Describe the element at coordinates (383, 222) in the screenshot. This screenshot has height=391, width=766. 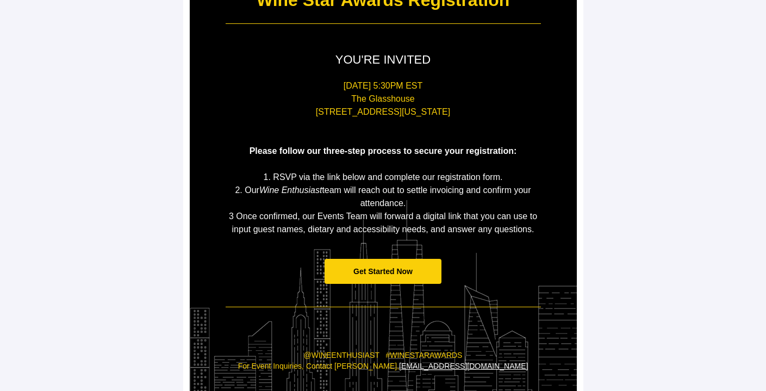
I see `span: 3 Once confirmed, our Events Team will forward a digital link that you can use to input guest nam...` at that location.